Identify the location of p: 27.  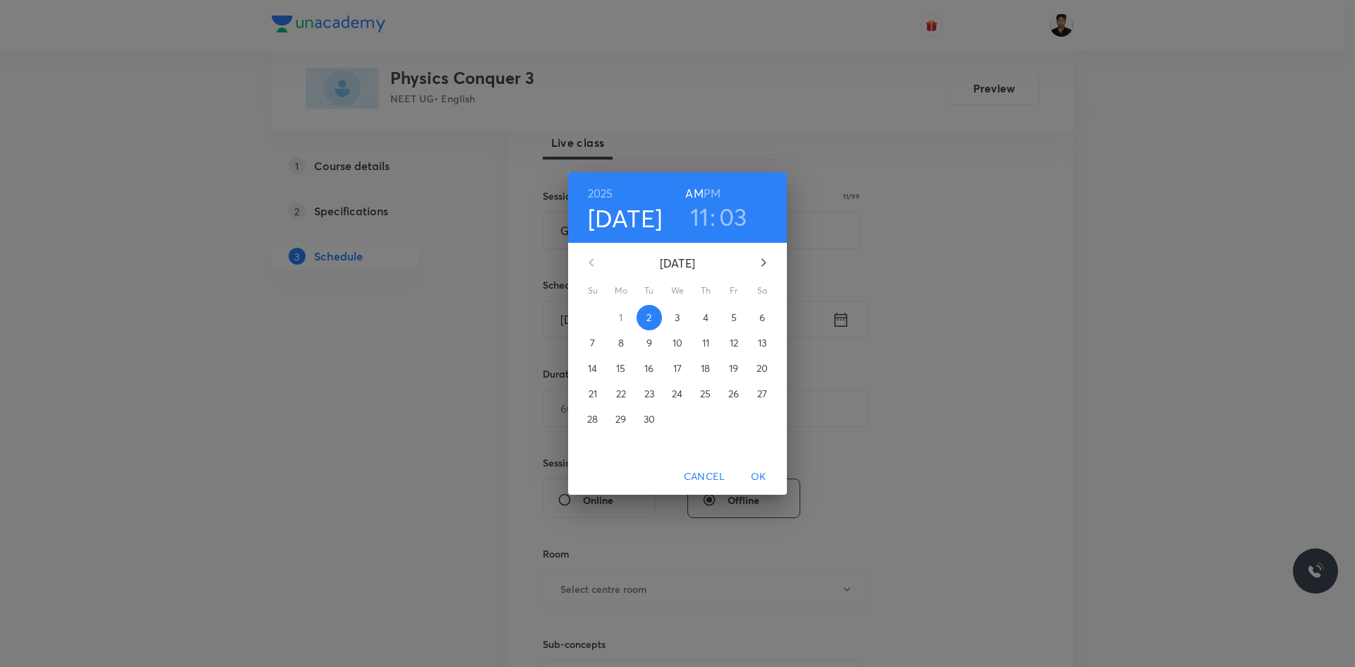
(762, 394).